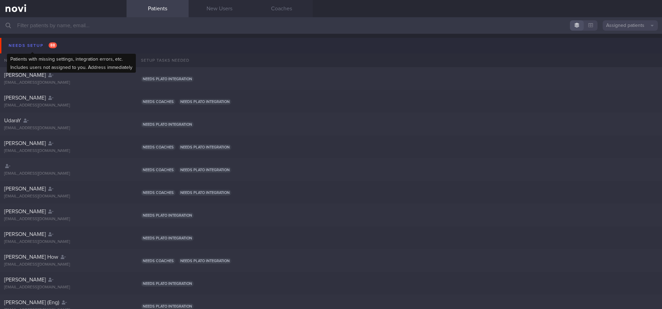 This screenshot has width=662, height=309. I want to click on div: Setup tasks needed, so click(399, 60).